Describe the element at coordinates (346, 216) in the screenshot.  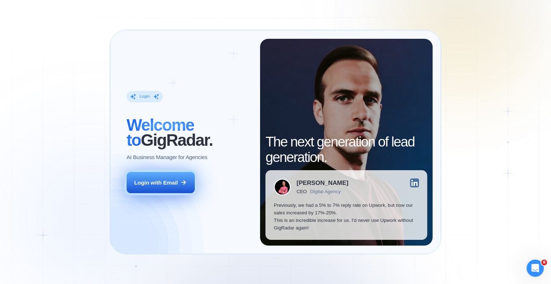
I see `p: Previously, we had a 5% to 7% reply rate on Upwork, but now our sales increased by 17%-20%. This ...` at that location.